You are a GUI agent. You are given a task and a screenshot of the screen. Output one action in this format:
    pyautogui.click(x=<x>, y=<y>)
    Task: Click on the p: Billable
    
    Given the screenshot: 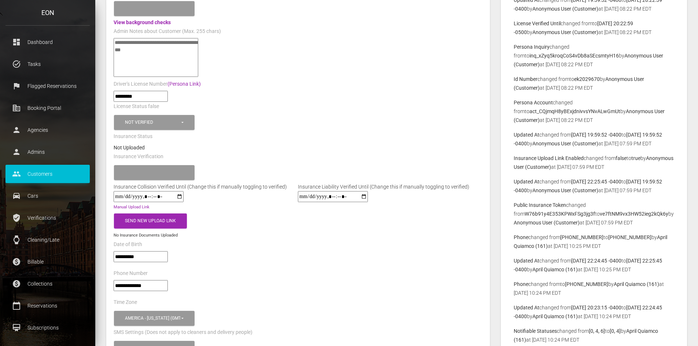 What is the action you would take?
    pyautogui.click(x=48, y=262)
    